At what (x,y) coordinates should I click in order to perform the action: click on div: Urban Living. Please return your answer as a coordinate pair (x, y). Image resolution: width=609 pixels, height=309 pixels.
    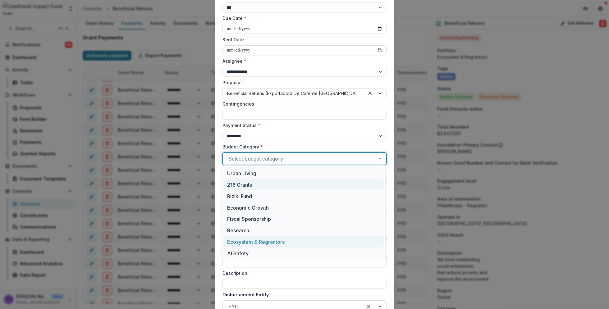
    Looking at the image, I should click on (304, 173).